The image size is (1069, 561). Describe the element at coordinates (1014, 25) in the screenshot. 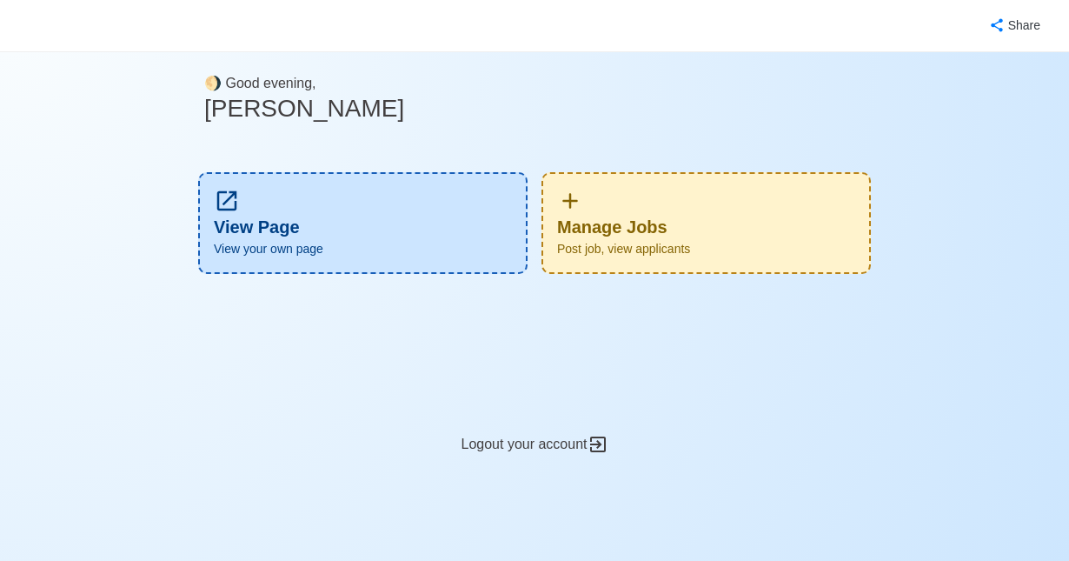

I see `button: Share` at that location.